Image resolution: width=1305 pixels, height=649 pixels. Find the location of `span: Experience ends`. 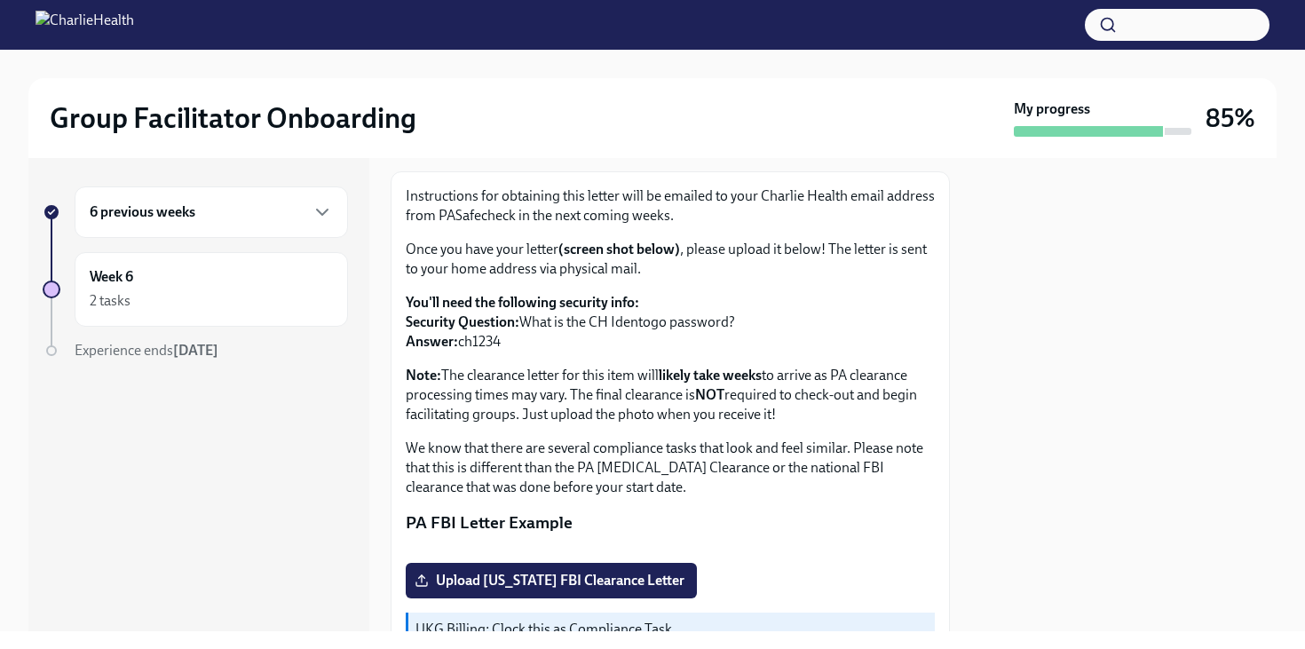

span: Experience ends is located at coordinates (146, 350).